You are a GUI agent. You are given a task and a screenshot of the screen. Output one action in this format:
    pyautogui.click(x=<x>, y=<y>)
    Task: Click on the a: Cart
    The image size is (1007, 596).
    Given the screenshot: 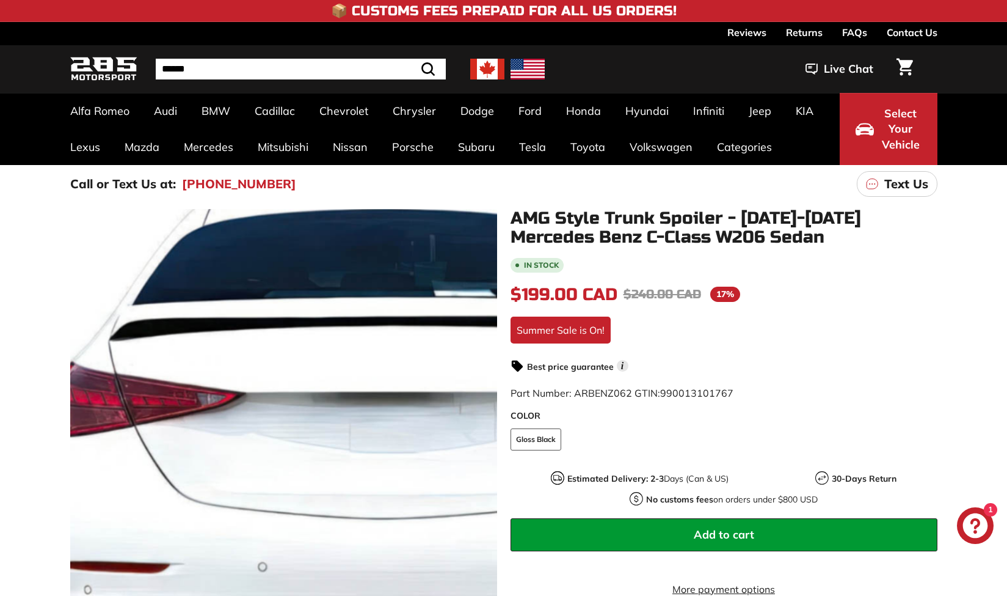 What is the action you would take?
    pyautogui.click(x=905, y=69)
    